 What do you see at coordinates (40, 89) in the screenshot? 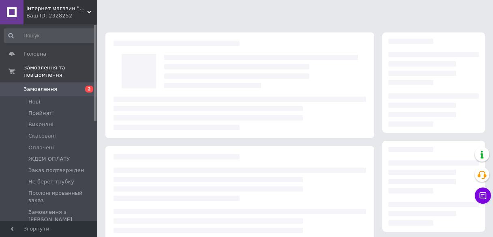
I see `span: Замовлення` at bounding box center [40, 89].